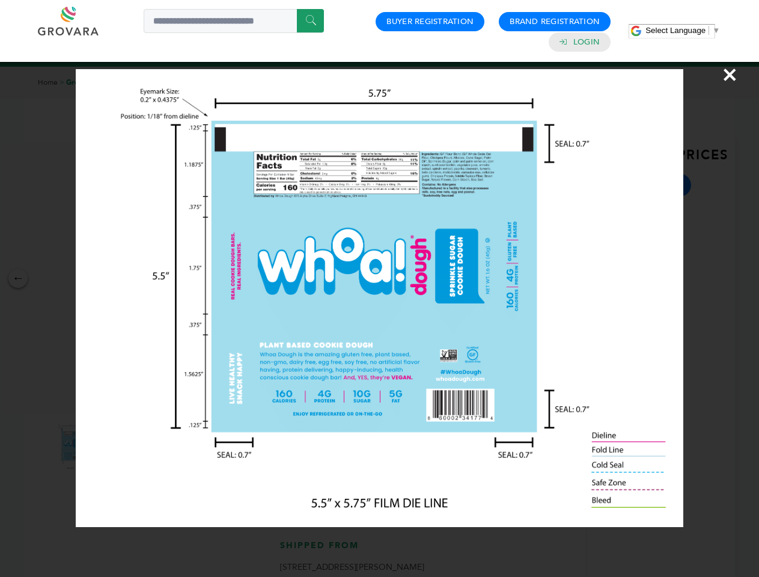 This screenshot has height=577, width=759. What do you see at coordinates (379, 298) in the screenshot?
I see `img: Image Preview` at bounding box center [379, 298].